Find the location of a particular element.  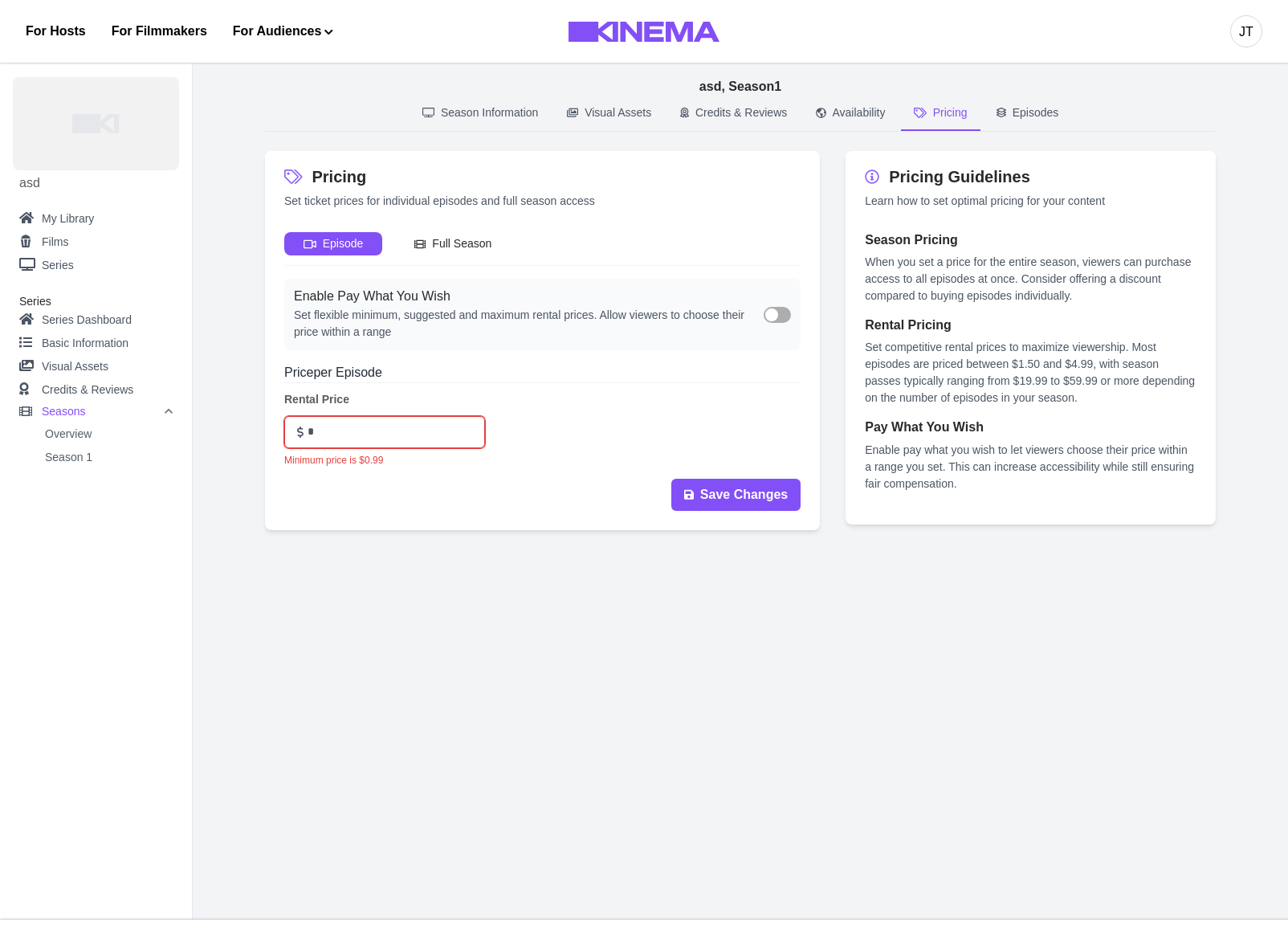

p: When you set a price for the entire season, viewers can purchase access to all episodes at once. ... is located at coordinates (1030, 279).